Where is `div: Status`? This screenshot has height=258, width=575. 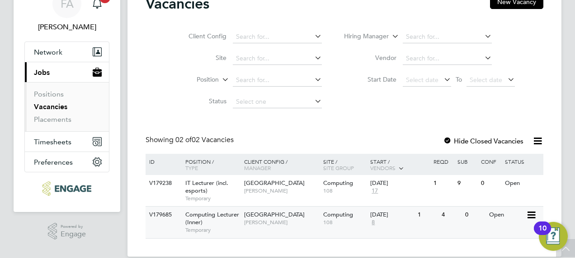 div: Status is located at coordinates (522, 162).